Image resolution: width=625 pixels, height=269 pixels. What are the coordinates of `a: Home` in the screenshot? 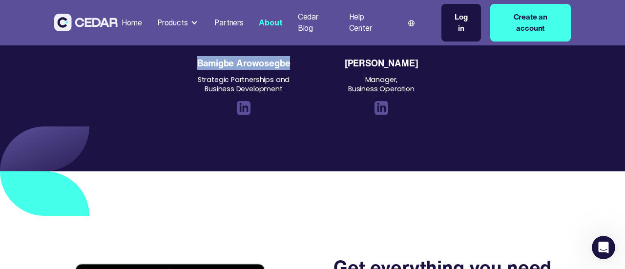 It's located at (131, 23).